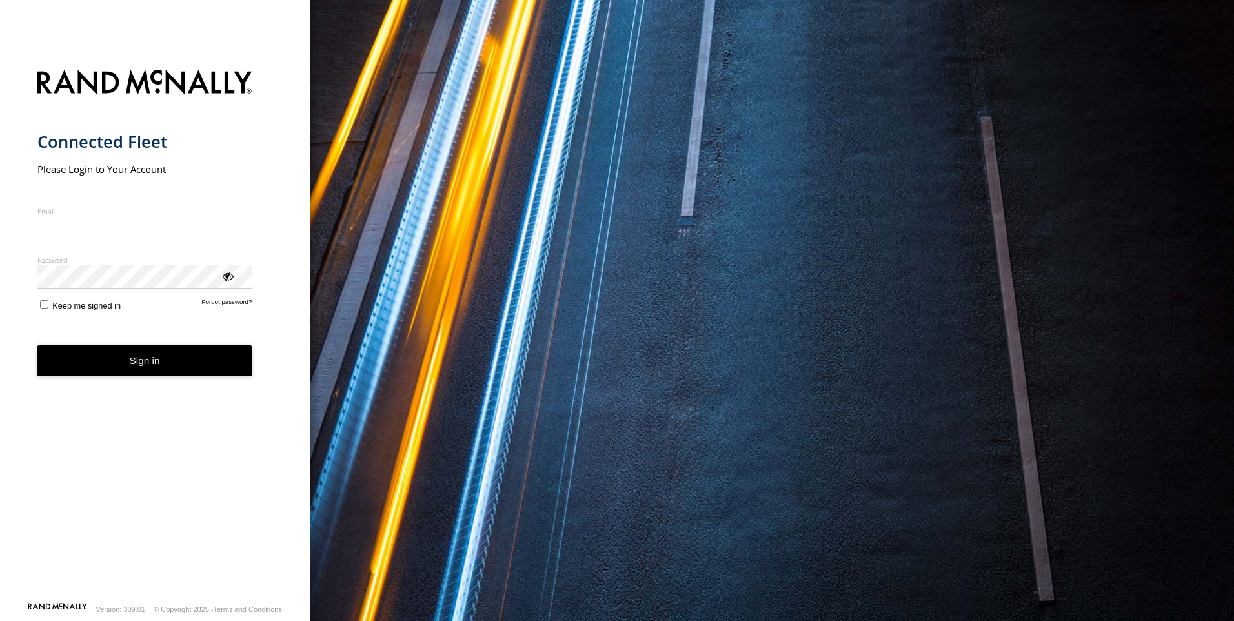 The image size is (1234, 621). I want to click on h1: Connected Fleet, so click(145, 141).